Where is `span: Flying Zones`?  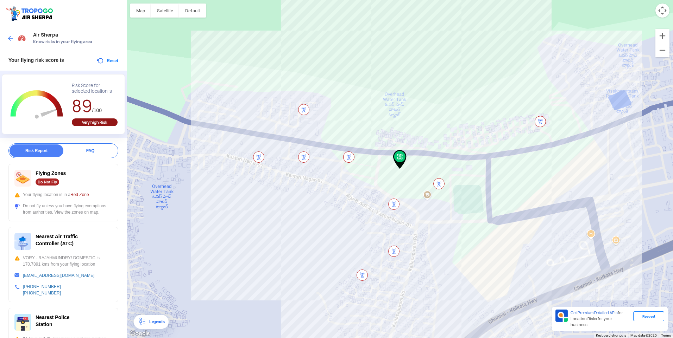 span: Flying Zones is located at coordinates (51, 173).